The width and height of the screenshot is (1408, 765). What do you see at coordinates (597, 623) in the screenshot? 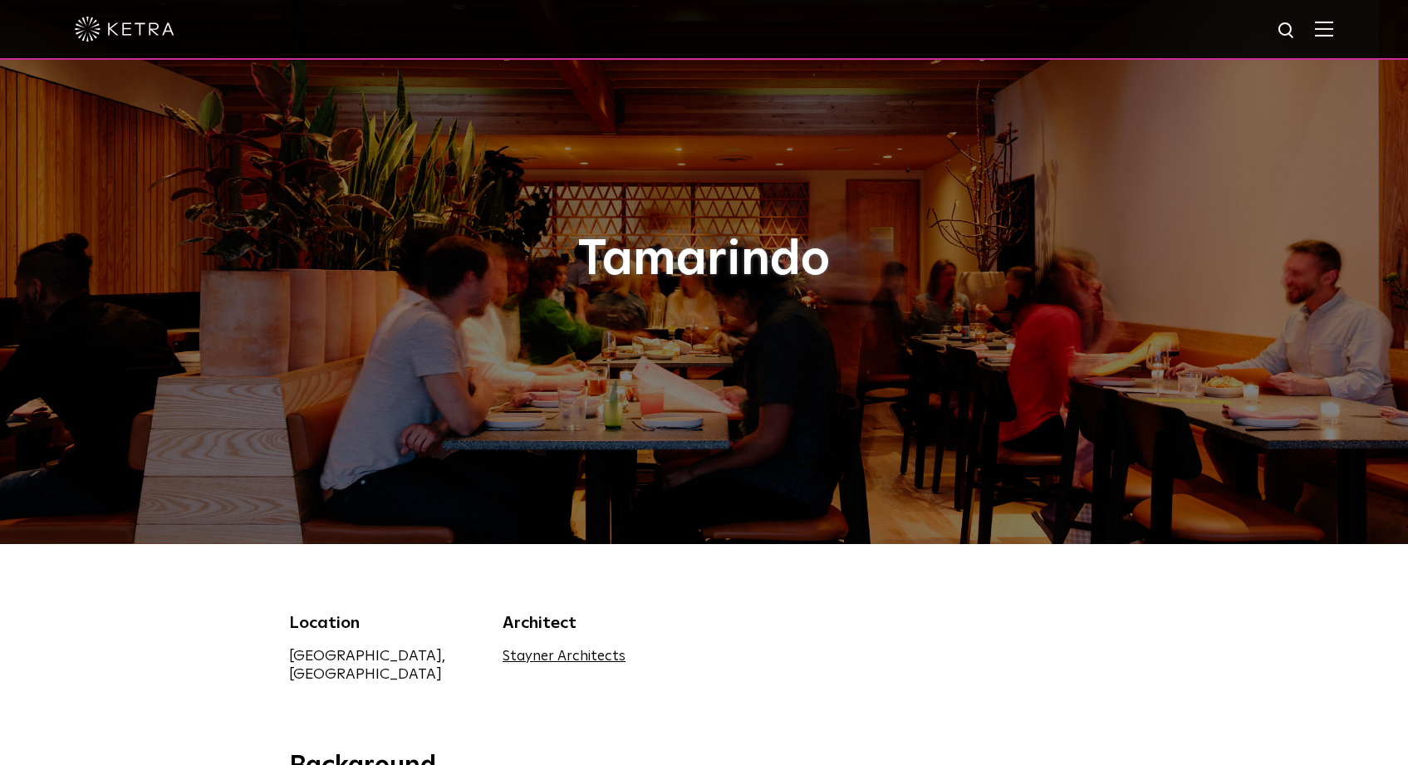
I see `div: Architect` at bounding box center [597, 623].